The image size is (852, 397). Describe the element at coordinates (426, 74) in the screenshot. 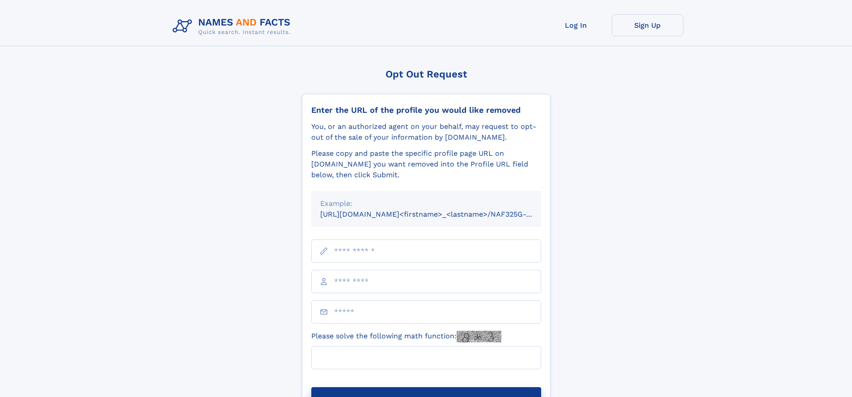

I see `div: Opt Out Request` at that location.